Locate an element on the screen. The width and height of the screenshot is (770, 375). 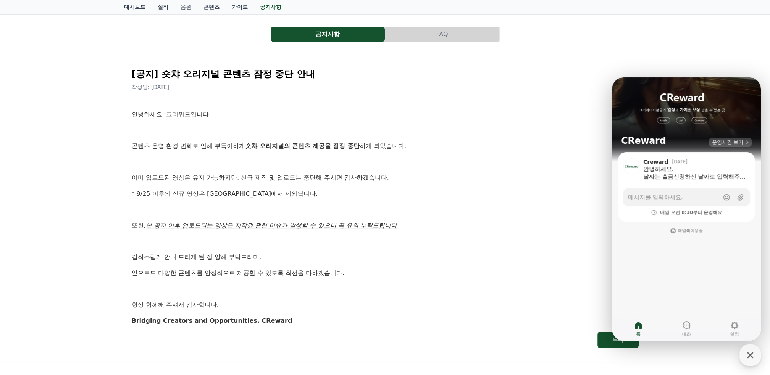
div: Creward is located at coordinates (43, 84).